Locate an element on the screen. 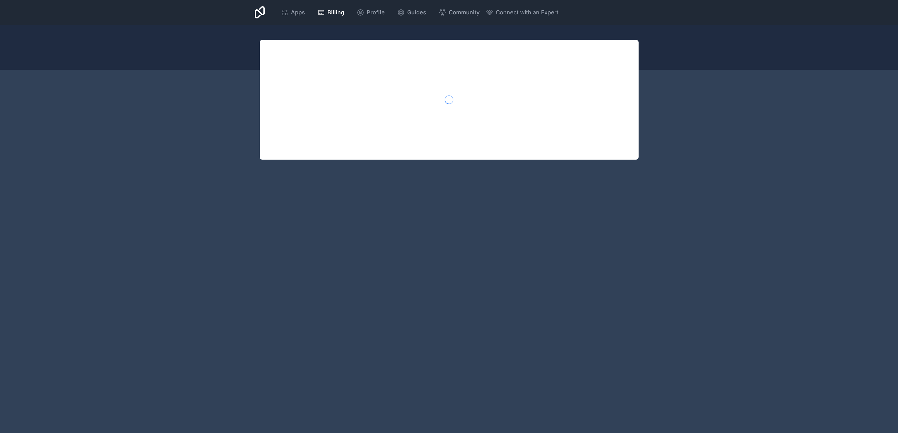  span: Apps is located at coordinates (298, 12).